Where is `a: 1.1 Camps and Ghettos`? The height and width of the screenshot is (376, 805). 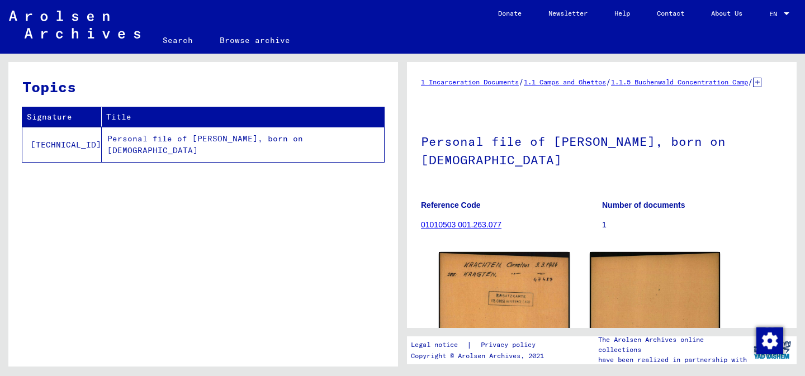
a: 1.1 Camps and Ghettos is located at coordinates (564, 82).